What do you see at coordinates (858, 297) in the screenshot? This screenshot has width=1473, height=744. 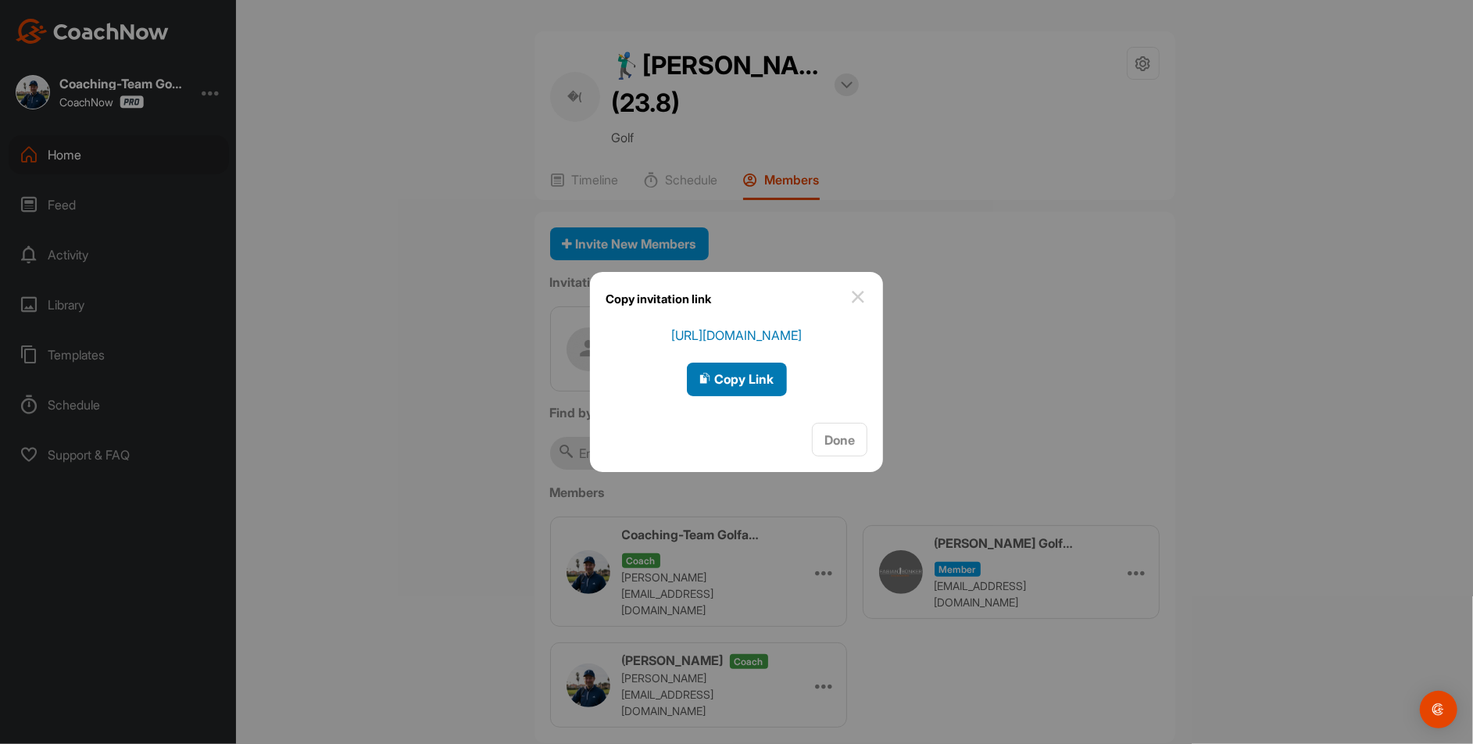 I see `img: close` at bounding box center [858, 297].